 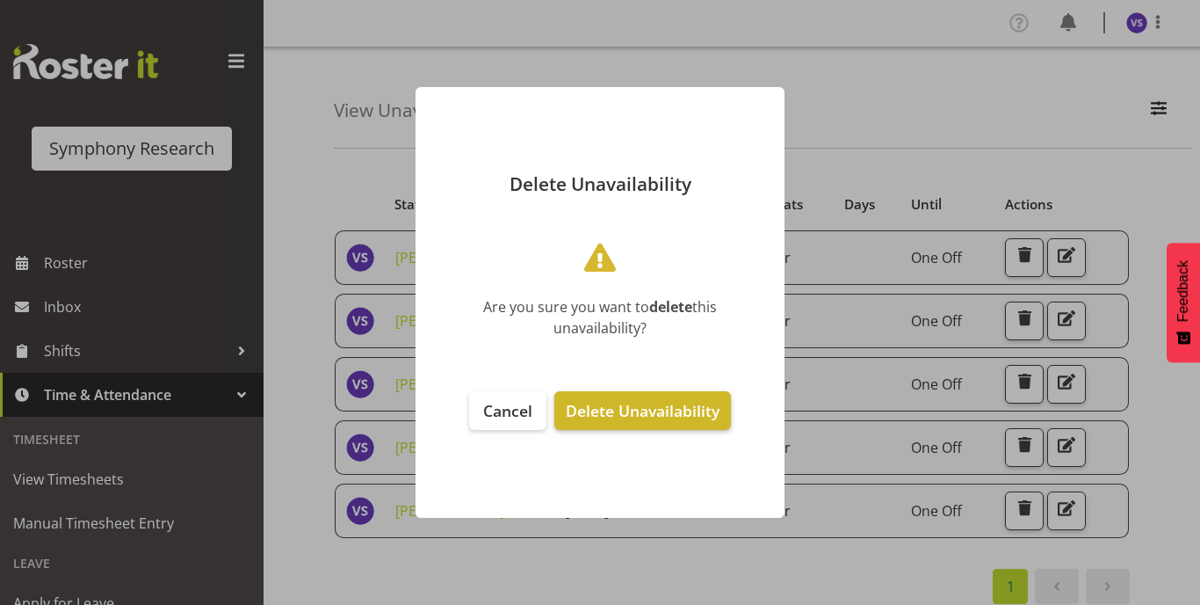 I want to click on span: Feedback, so click(x=1184, y=291).